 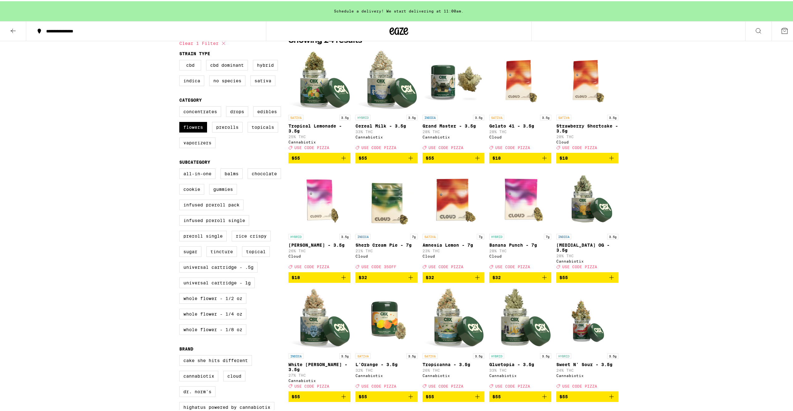 What do you see at coordinates (264, 173) in the screenshot?
I see `label: Chocolate` at bounding box center [264, 173].